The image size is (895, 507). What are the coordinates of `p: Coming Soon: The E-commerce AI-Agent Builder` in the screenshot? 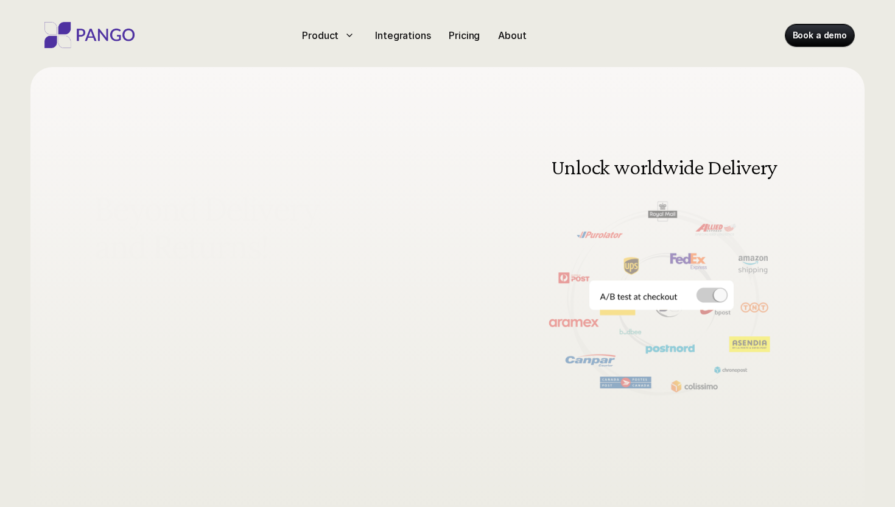 It's located at (233, 160).